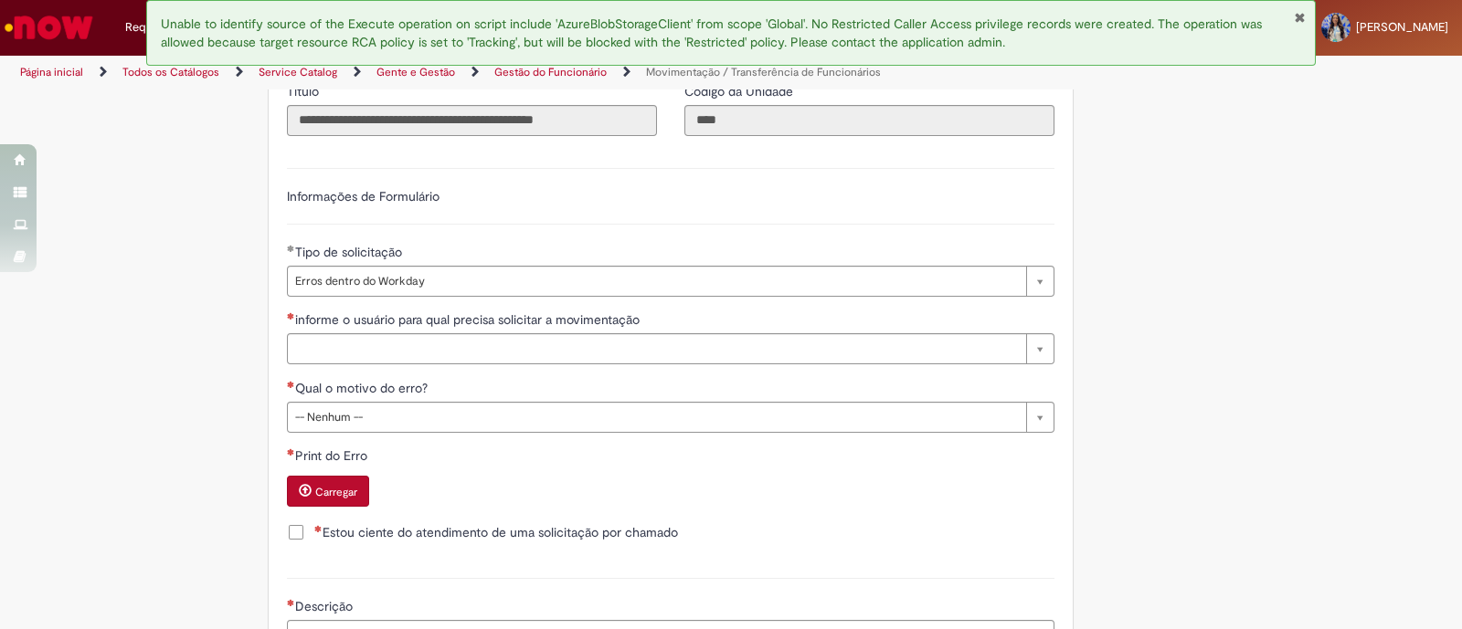 Image resolution: width=1462 pixels, height=629 pixels. I want to click on a: Página inicial, so click(51, 72).